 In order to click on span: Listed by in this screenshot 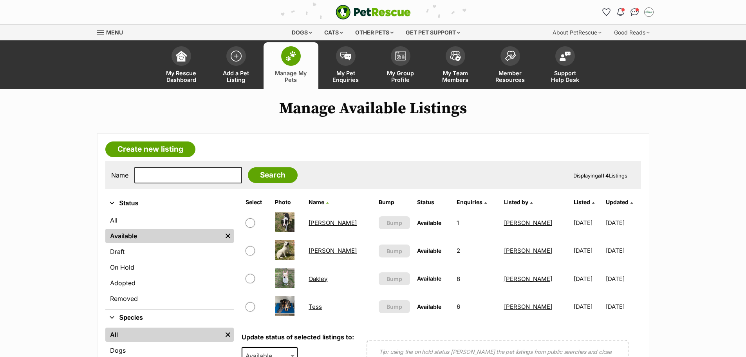, I will do `click(516, 202)`.